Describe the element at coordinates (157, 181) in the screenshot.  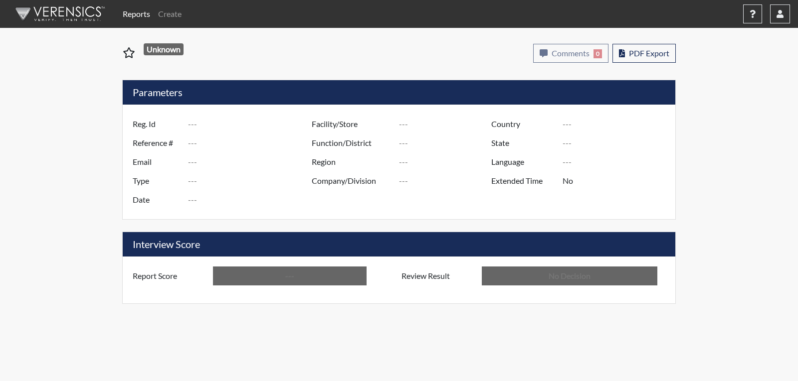
I see `label: Type` at that location.